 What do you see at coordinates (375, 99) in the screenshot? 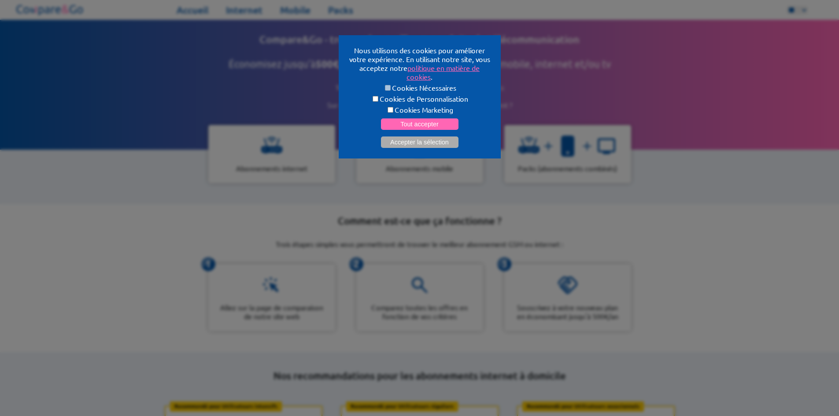
I see `input: Cookies de Personnalisation` at bounding box center [375, 99].